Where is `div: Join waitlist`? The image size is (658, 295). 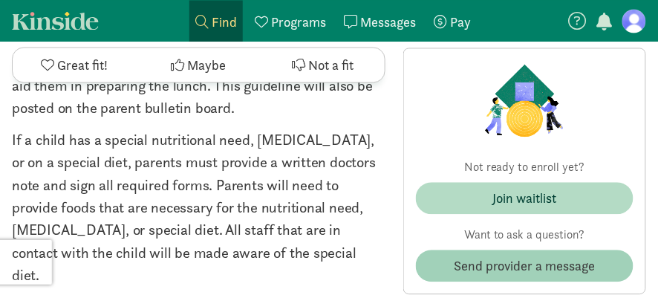 div: Join waitlist is located at coordinates (525, 198).